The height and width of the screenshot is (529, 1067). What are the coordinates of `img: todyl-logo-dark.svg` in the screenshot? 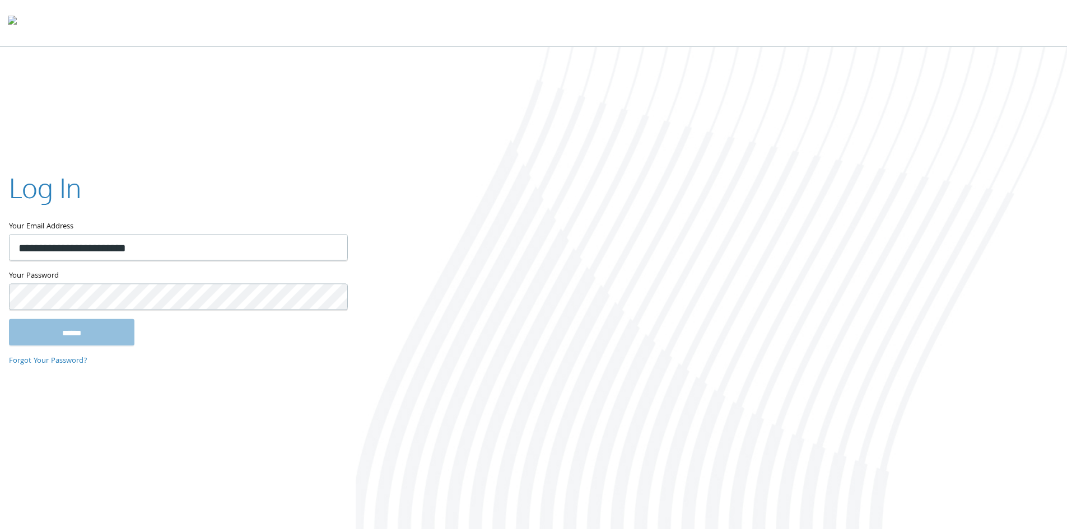 It's located at (12, 23).